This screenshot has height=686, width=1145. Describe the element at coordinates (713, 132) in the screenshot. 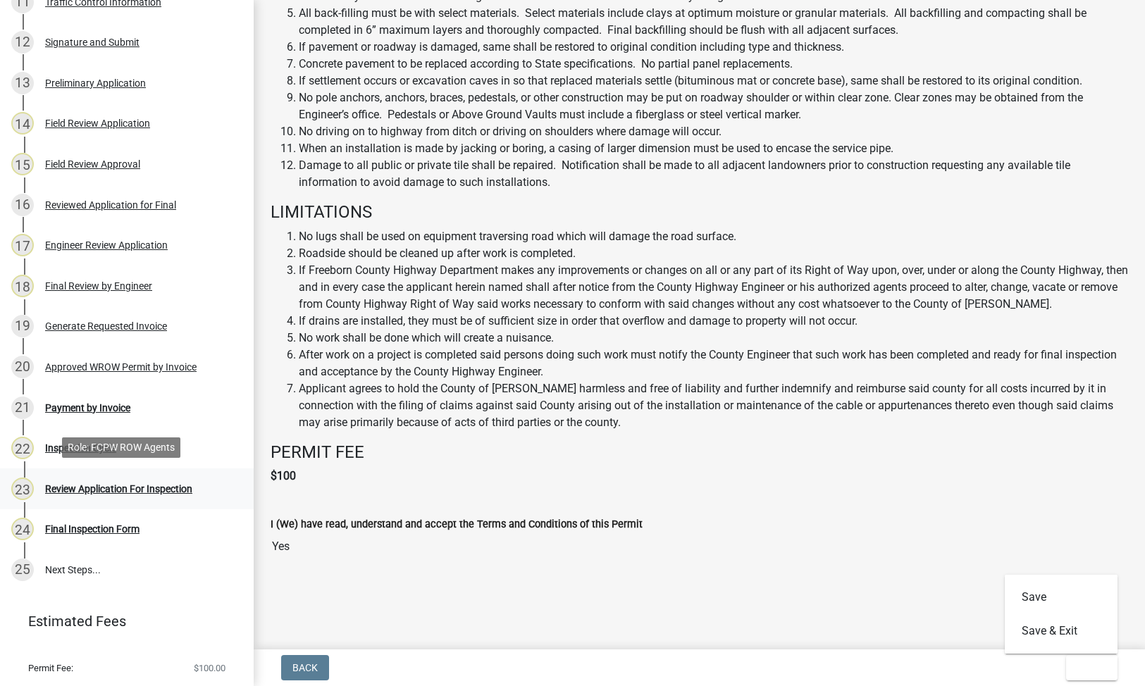

I see `li: No driving on to highway from ditch or driving on shoulders where damage will occur.` at that location.